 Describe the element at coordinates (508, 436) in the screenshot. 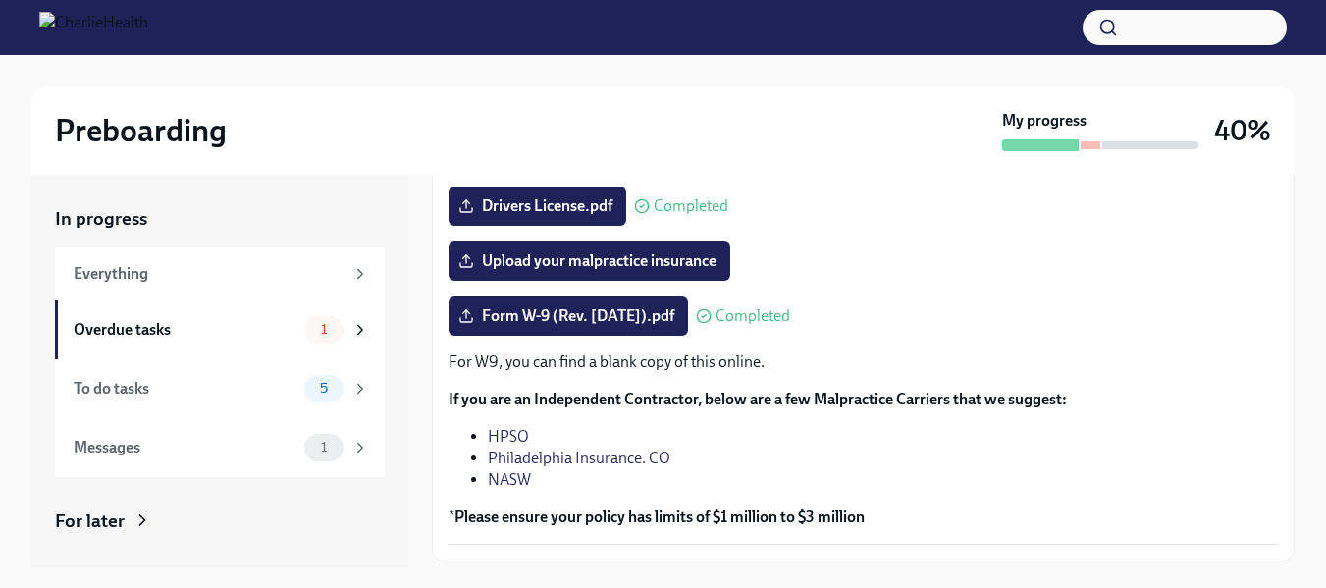

I see `a: HPSO` at that location.